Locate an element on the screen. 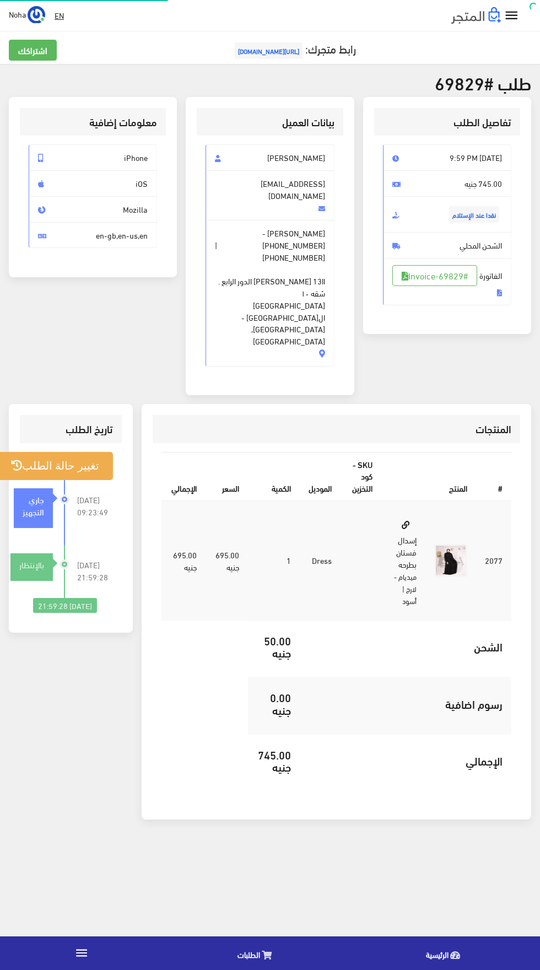 The height and width of the screenshot is (970, 540). th: السعر is located at coordinates (226, 476).